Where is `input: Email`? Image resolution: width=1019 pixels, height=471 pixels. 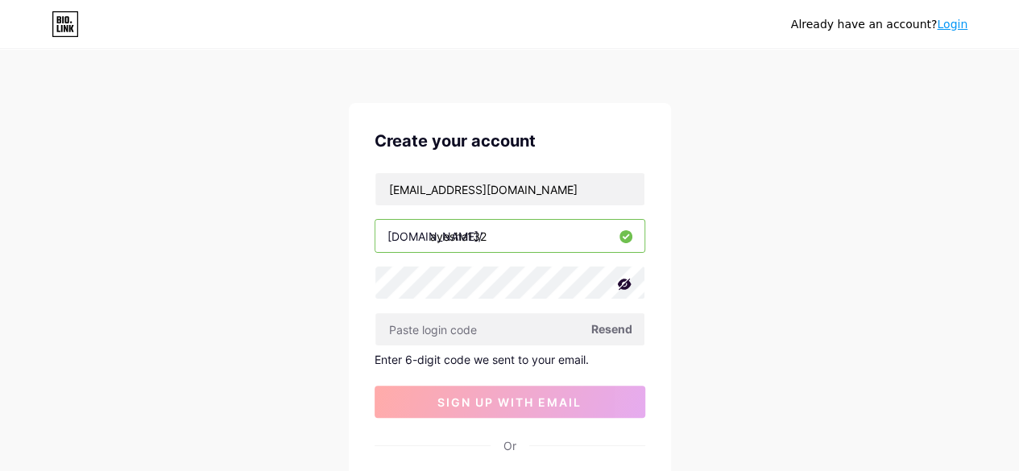
input: Email is located at coordinates (510, 189).